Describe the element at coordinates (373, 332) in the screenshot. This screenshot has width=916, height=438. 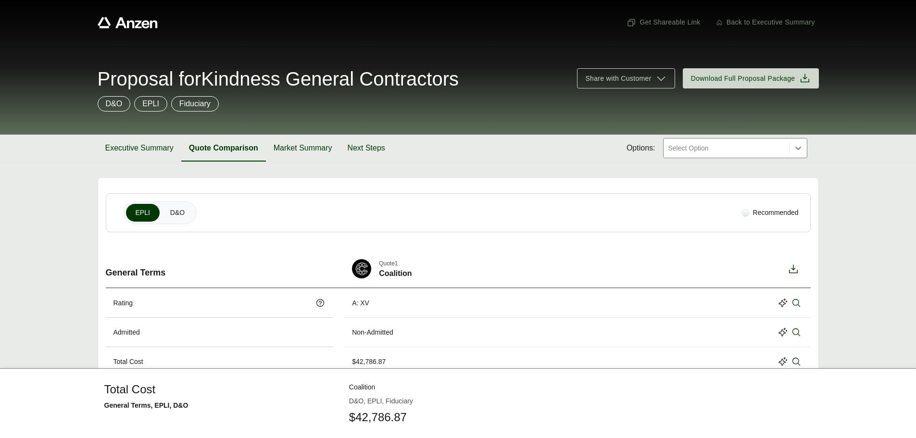
I see `div: Non-Admitted` at that location.